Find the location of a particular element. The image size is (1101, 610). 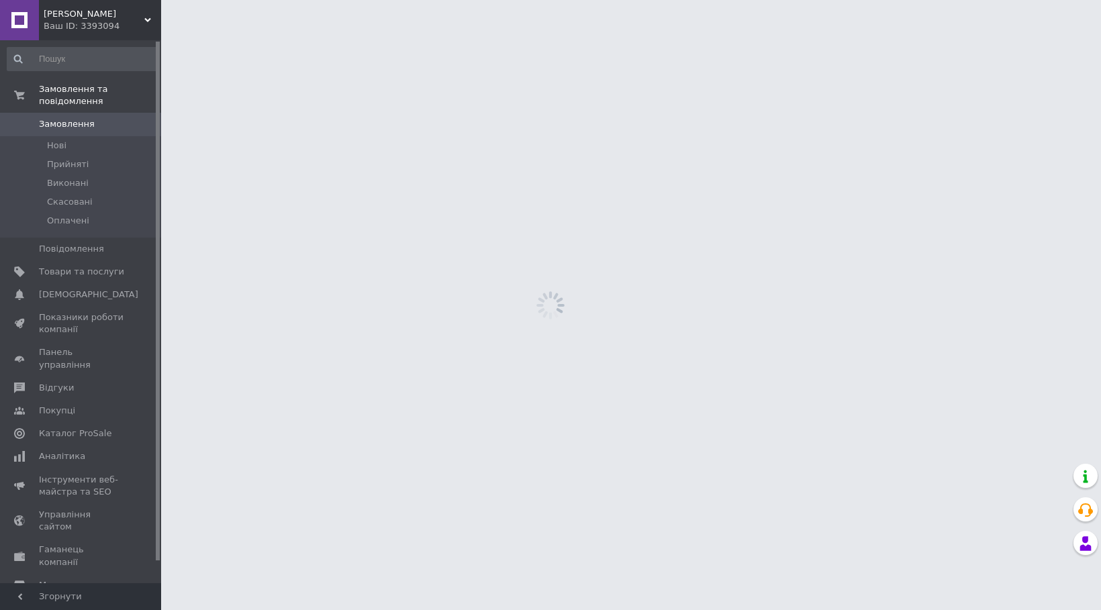

span: Товари та послуги is located at coordinates (81, 272).